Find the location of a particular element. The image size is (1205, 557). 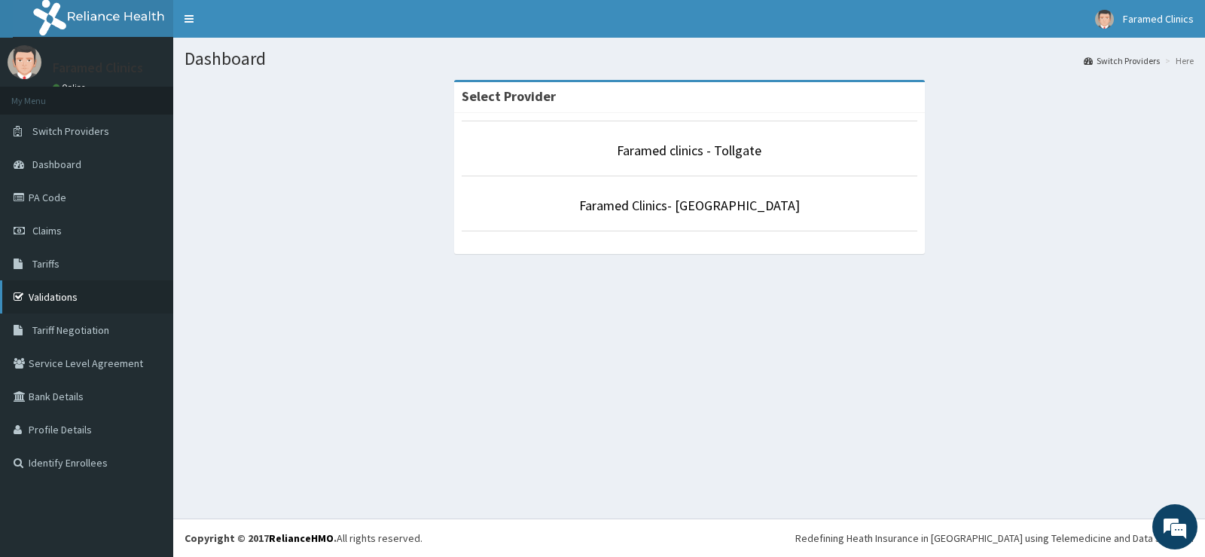

strong: Select Provider is located at coordinates (508, 96).